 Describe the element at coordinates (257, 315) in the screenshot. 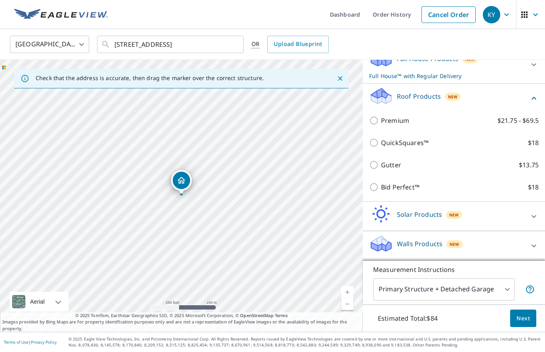

I see `a: OpenStreetMap` at that location.